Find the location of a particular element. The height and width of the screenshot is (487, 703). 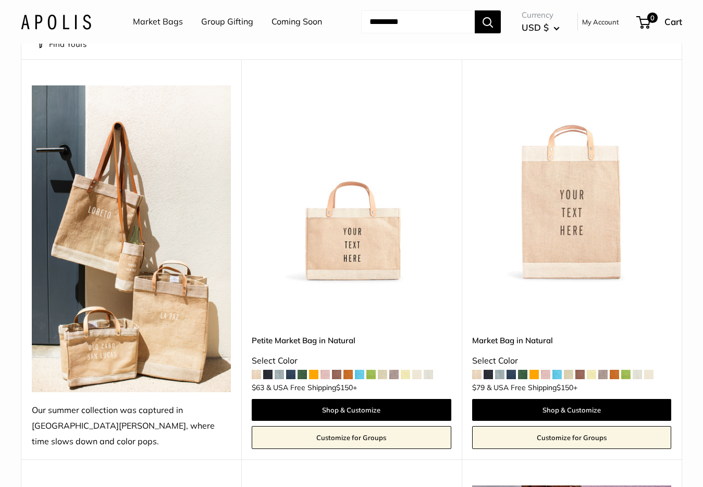

a: Coming Soon is located at coordinates (297, 22).